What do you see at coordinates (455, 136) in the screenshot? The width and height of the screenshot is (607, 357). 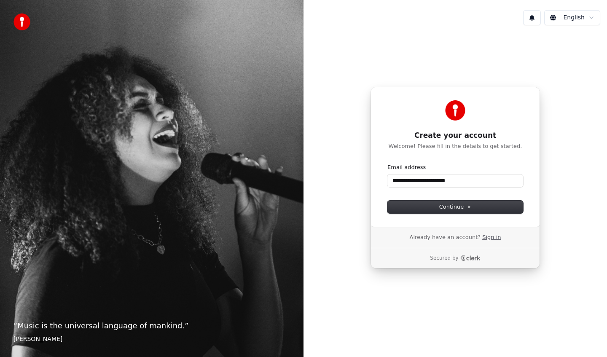 I see `h1: Create your account` at bounding box center [455, 136].